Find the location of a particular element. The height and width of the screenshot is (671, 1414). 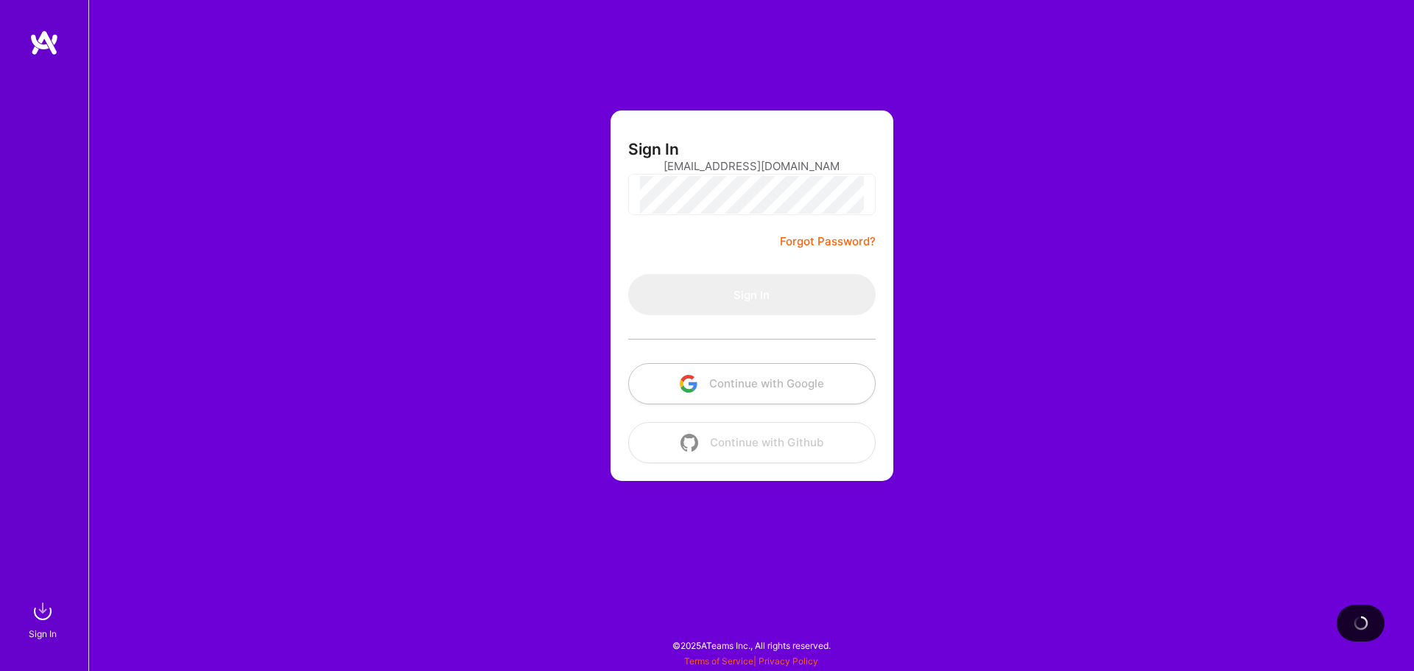

img: loading is located at coordinates (1361, 623).